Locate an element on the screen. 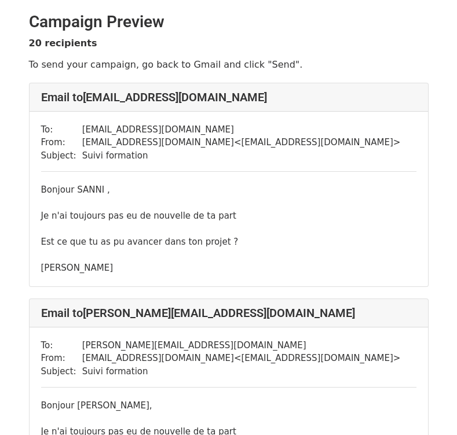 The width and height of the screenshot is (457, 435). strong: 20 recipients is located at coordinates (63, 43).